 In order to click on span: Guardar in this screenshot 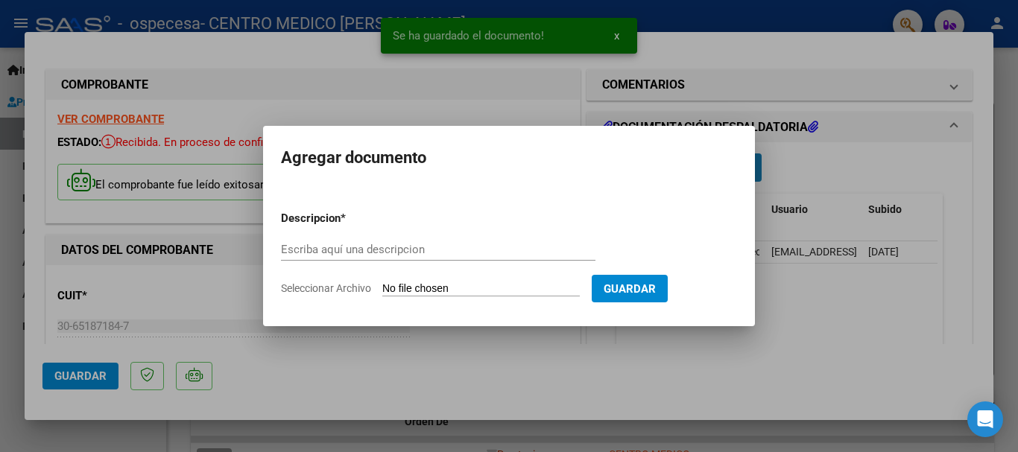, I will do `click(630, 289)`.